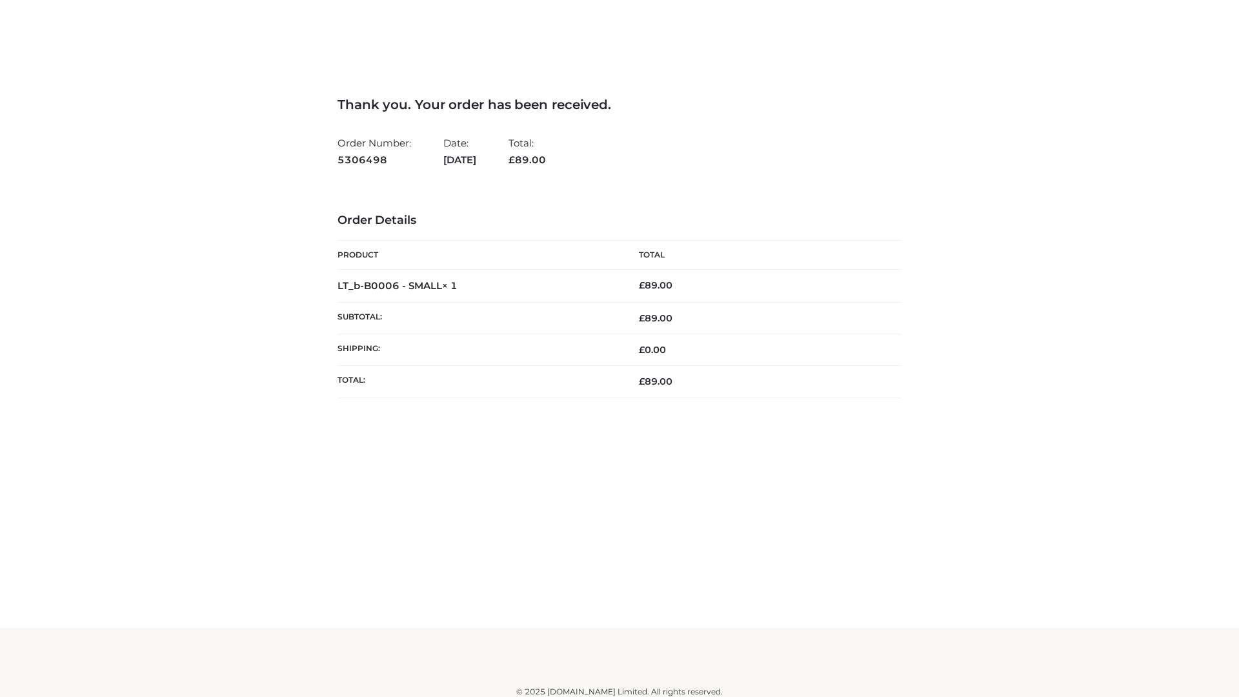  What do you see at coordinates (620, 221) in the screenshot?
I see `h3: Order Details` at bounding box center [620, 221].